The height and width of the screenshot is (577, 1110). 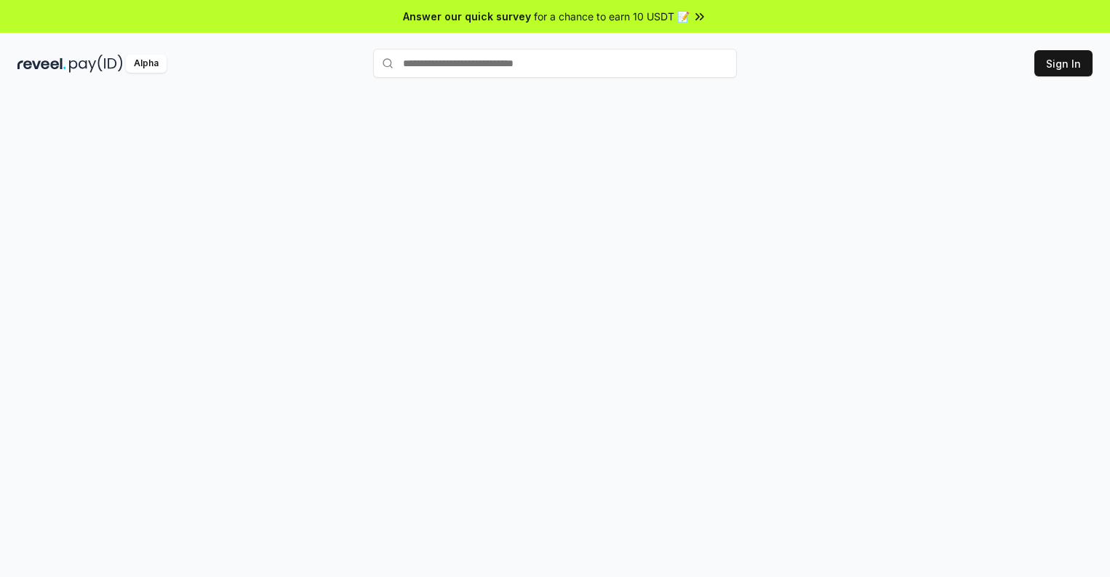 What do you see at coordinates (96, 63) in the screenshot?
I see `img: pay_id` at bounding box center [96, 63].